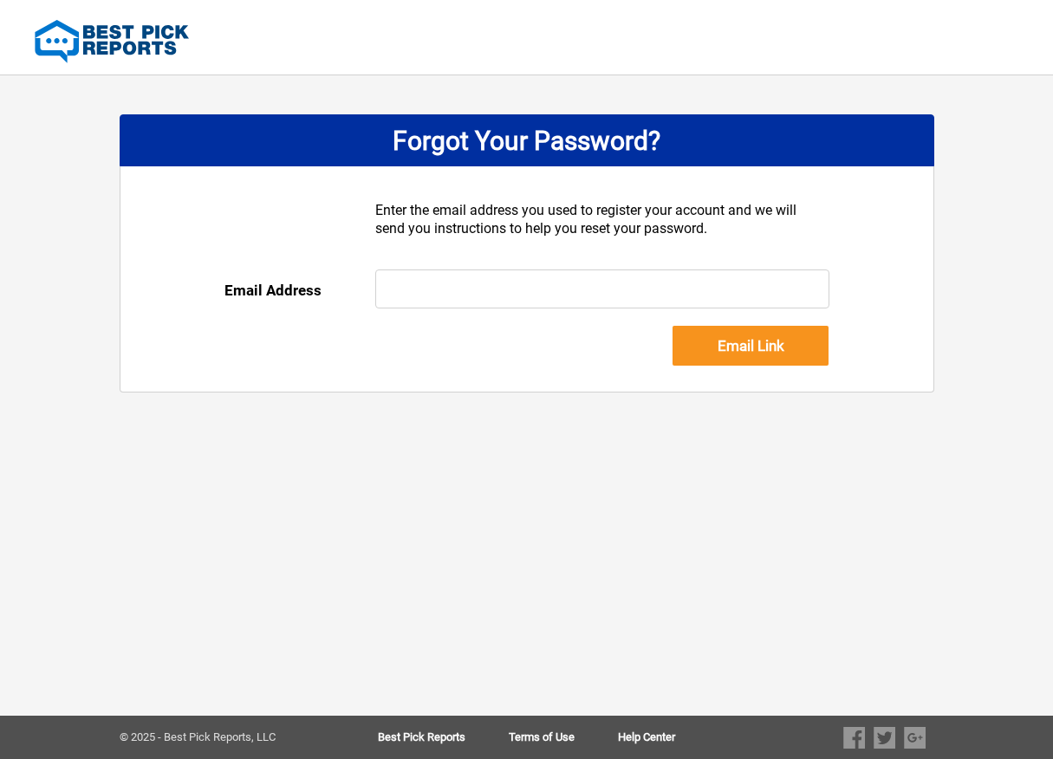  Describe the element at coordinates (443, 737) in the screenshot. I see `a: Best Pick Reports` at that location.